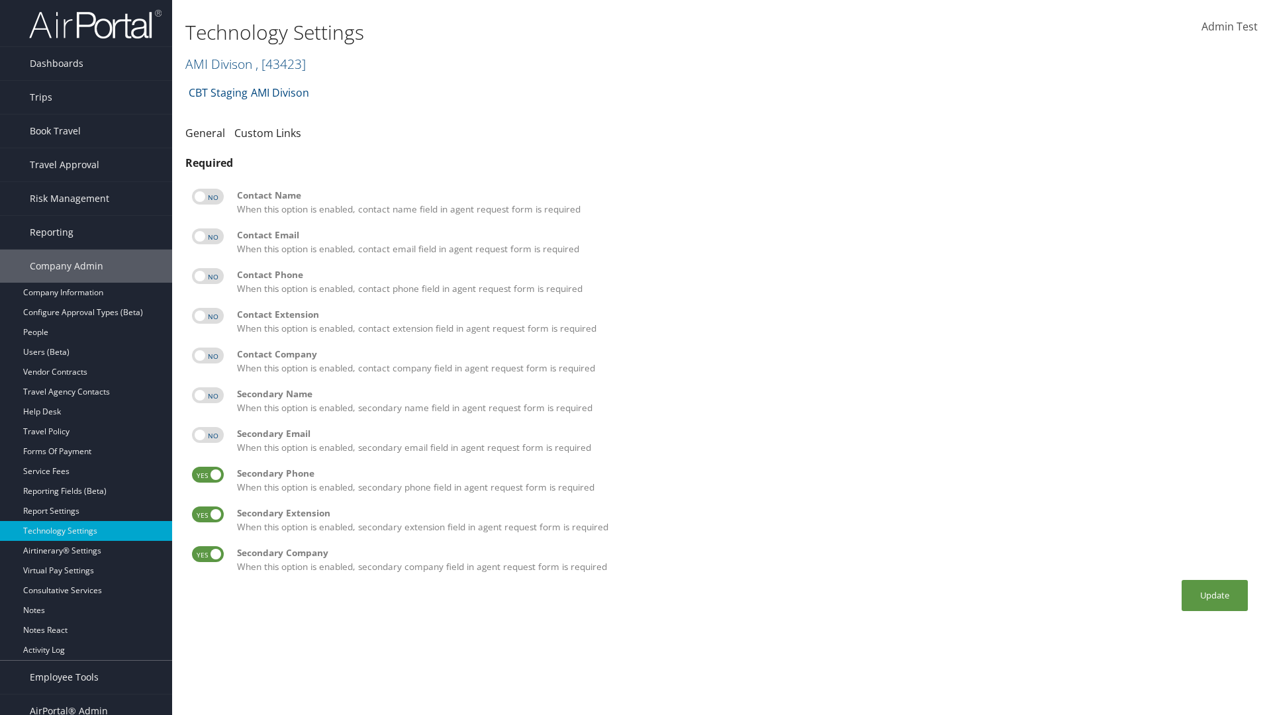 The height and width of the screenshot is (715, 1271). What do you see at coordinates (721, 163) in the screenshot?
I see `div: Required` at bounding box center [721, 163].